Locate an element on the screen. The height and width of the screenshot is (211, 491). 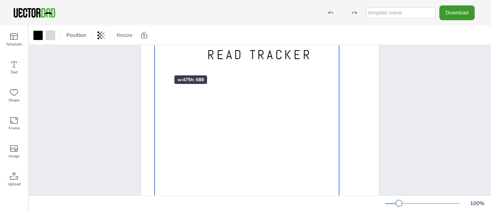
span: Text is located at coordinates (14, 72).